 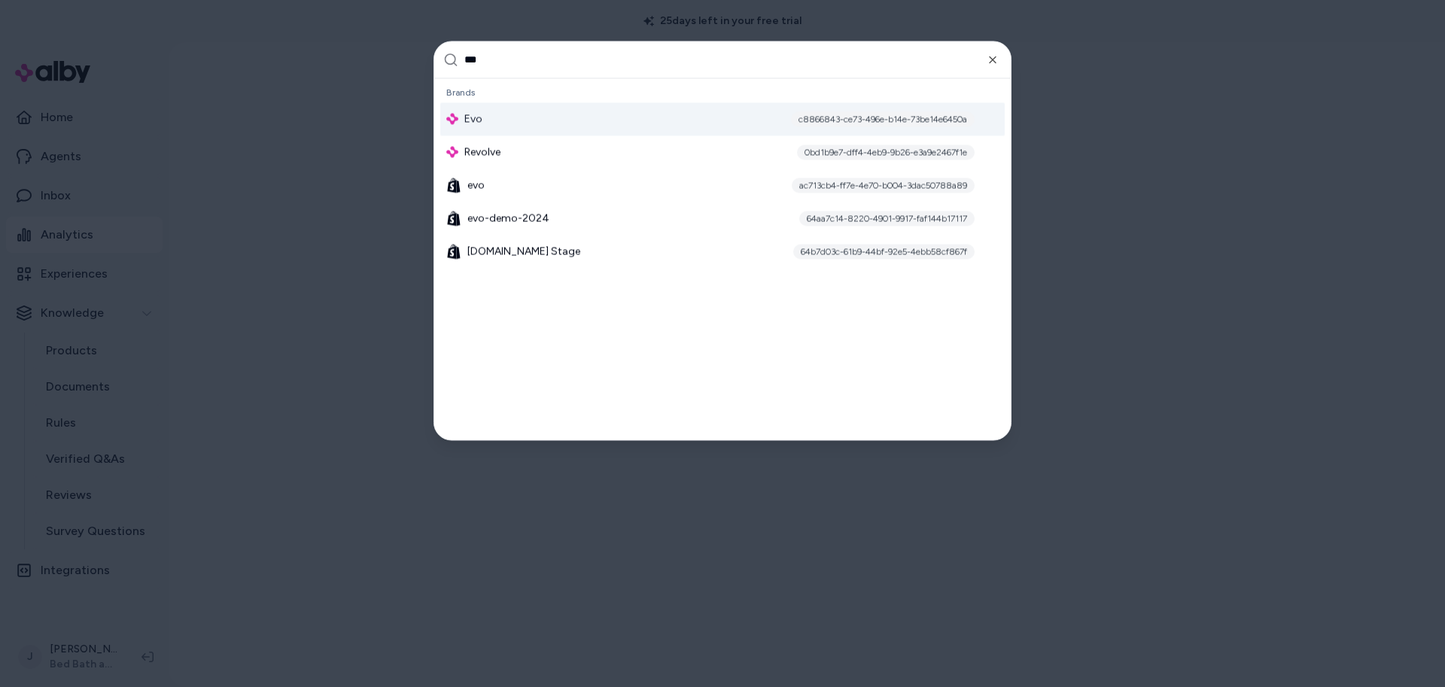 I want to click on div: ac713cb4-ff7e-4e70-b004-3dac50788a89, so click(x=883, y=185).